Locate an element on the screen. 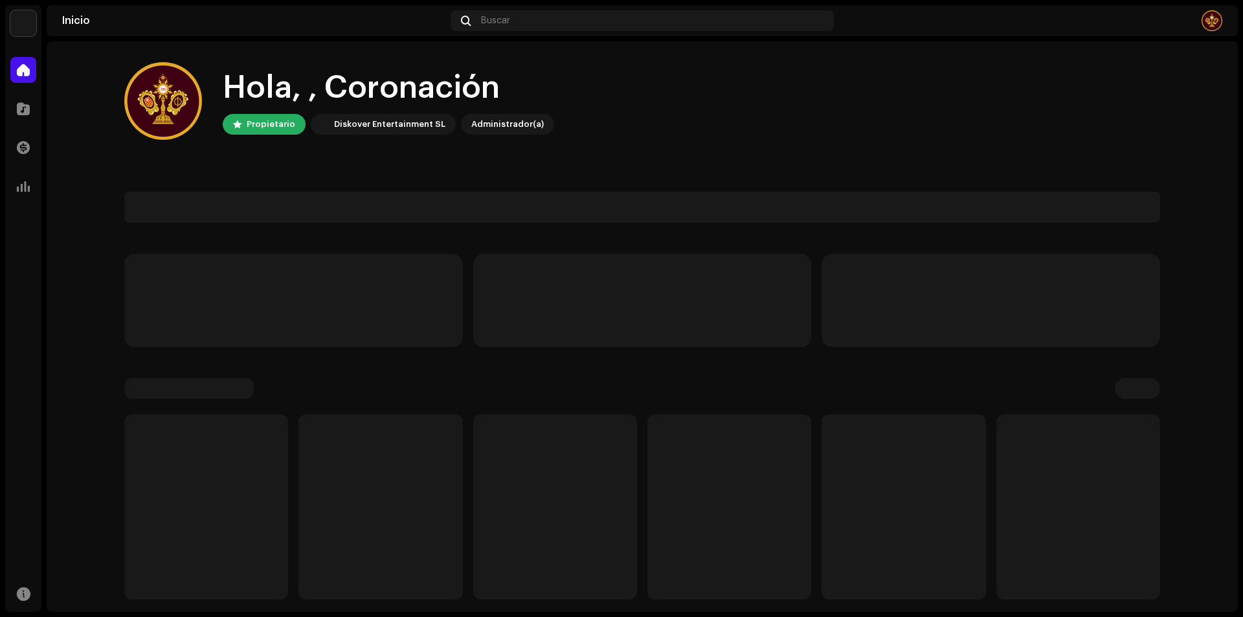 Image resolution: width=1243 pixels, height=617 pixels. div: Hola, , Coronación is located at coordinates (388, 88).